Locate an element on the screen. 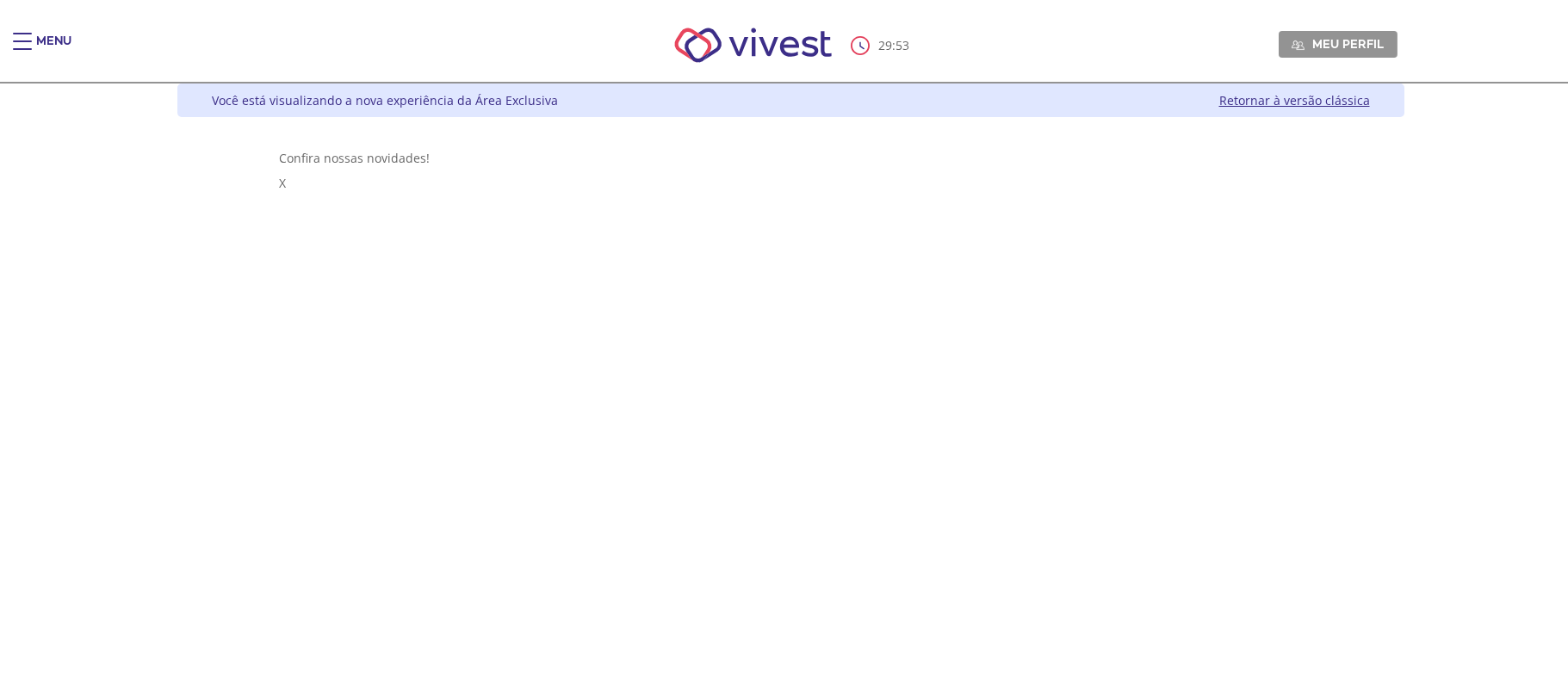 This screenshot has height=687, width=1568. div: Você está visualizando a nova experiência da Área Exclusiva is located at coordinates (385, 100).